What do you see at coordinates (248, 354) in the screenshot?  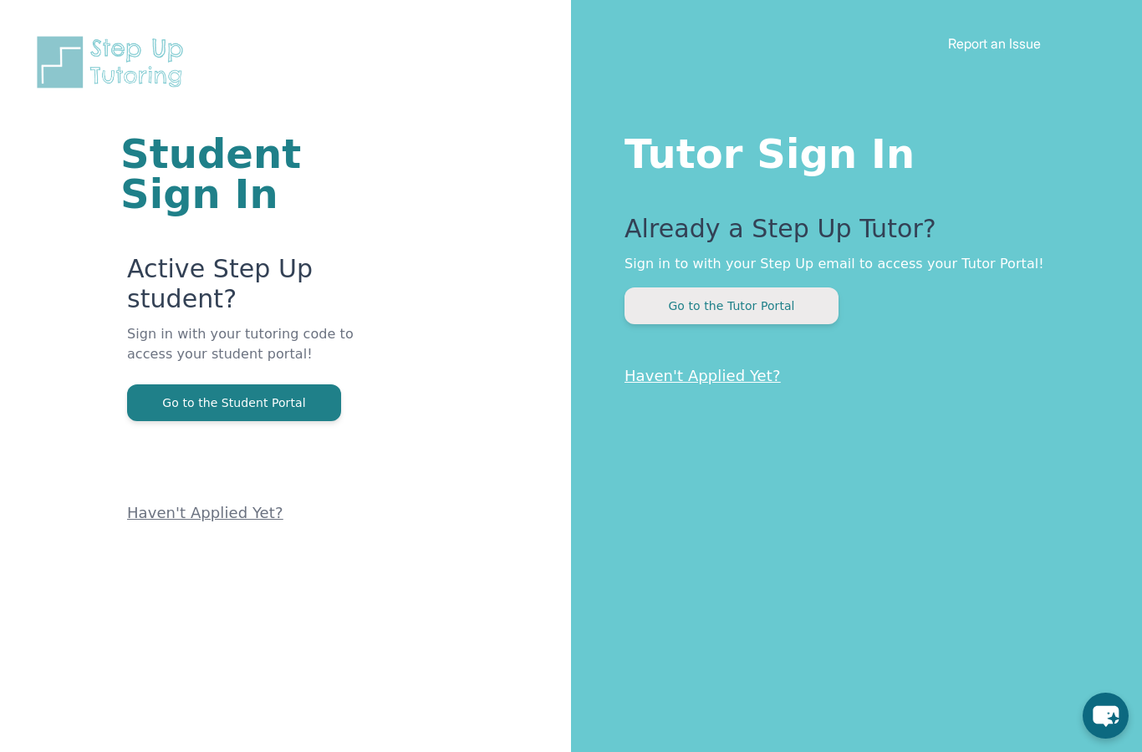 I see `p: Sign in with your tutoring code to access your student portal!` at bounding box center [248, 354].